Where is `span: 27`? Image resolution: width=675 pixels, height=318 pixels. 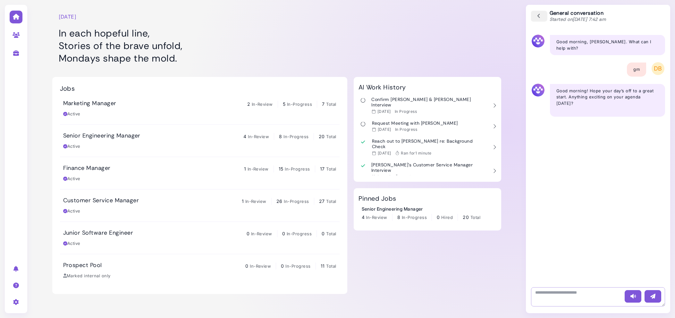 span: 27 is located at coordinates (322, 201).